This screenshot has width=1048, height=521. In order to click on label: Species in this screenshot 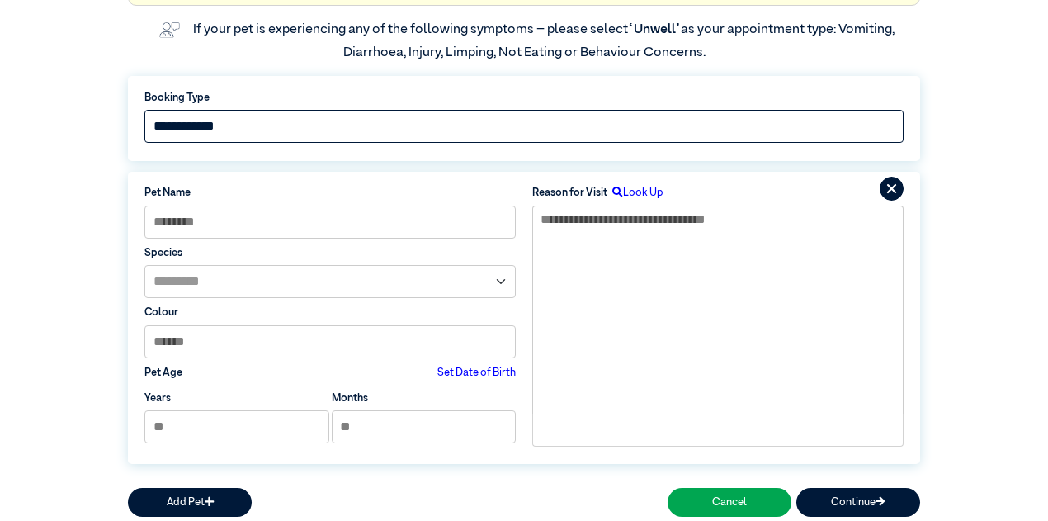, I will do `click(330, 252)`.